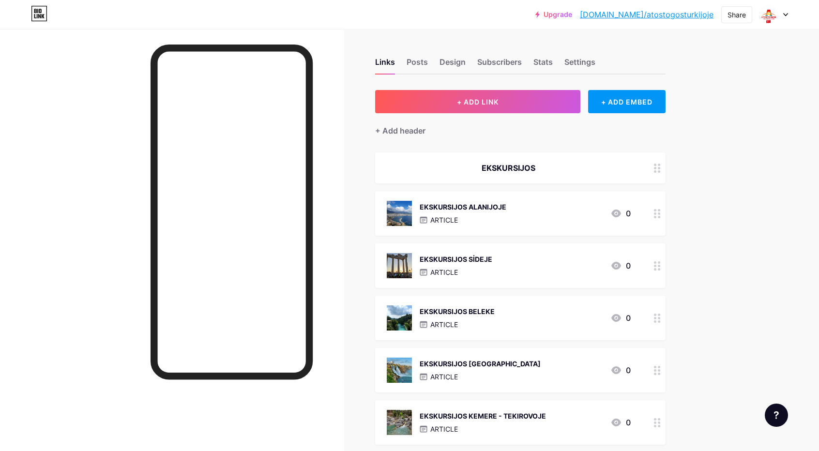  What do you see at coordinates (626, 102) in the screenshot?
I see `div: + ADD EMBED` at bounding box center [626, 102].